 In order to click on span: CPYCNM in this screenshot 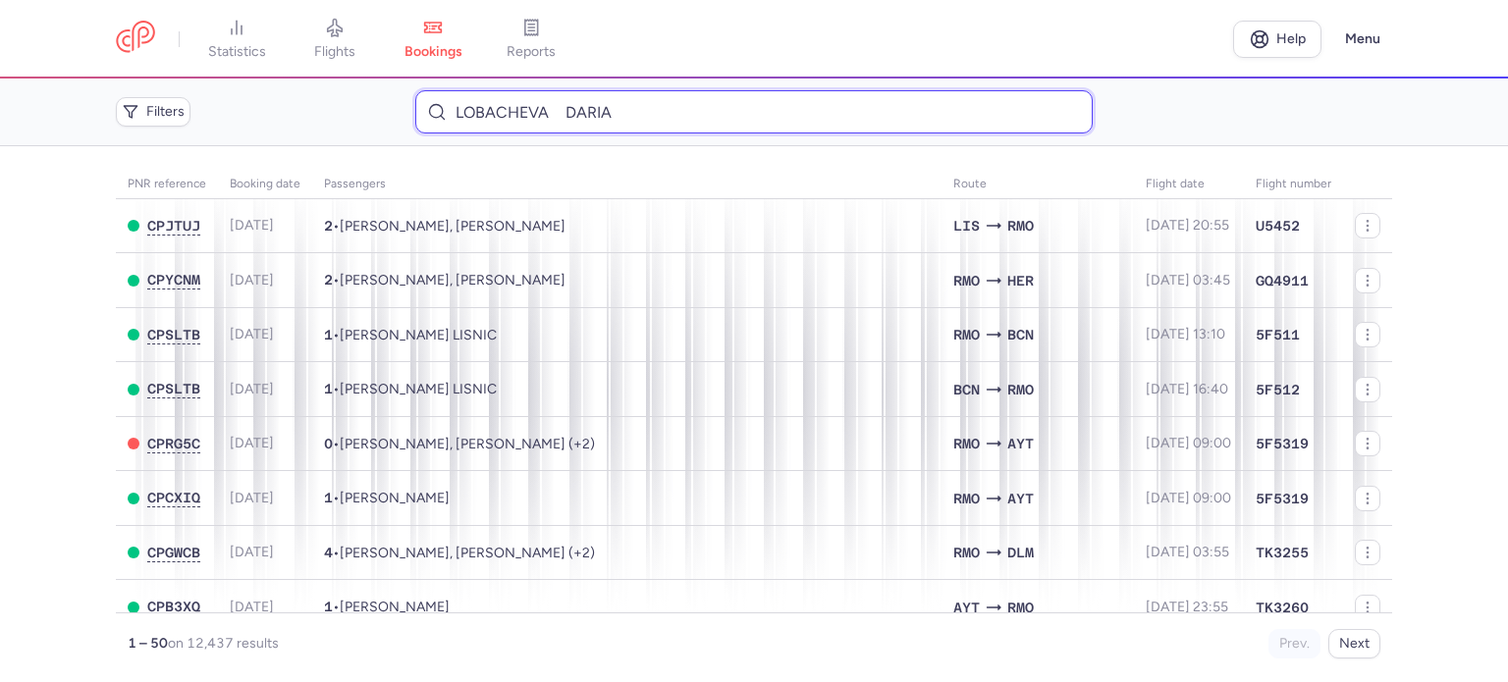, I will do `click(174, 280)`.